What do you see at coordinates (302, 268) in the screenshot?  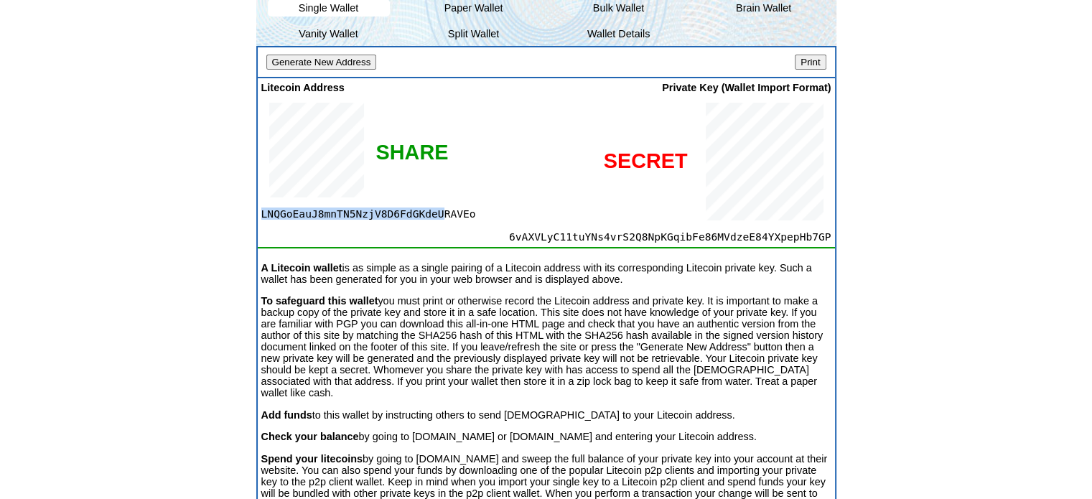 I see `b: A Litecoin wallet` at bounding box center [302, 268].